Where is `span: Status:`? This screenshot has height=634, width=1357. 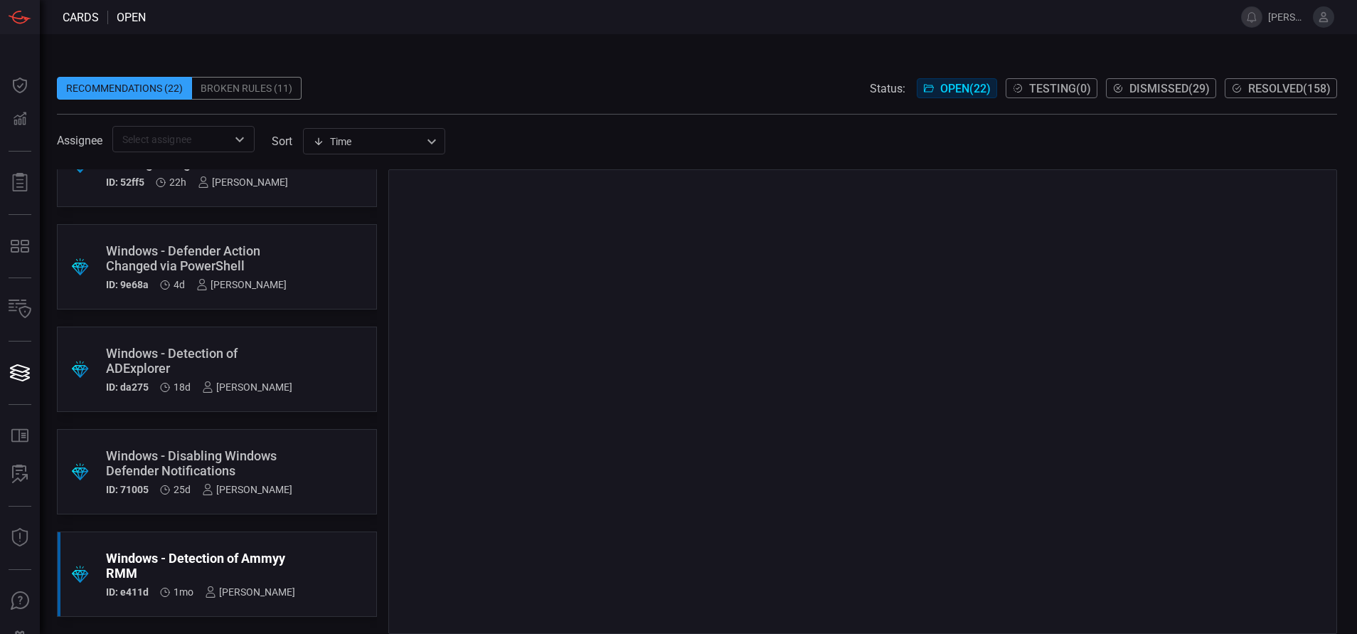 span: Status: is located at coordinates (888, 88).